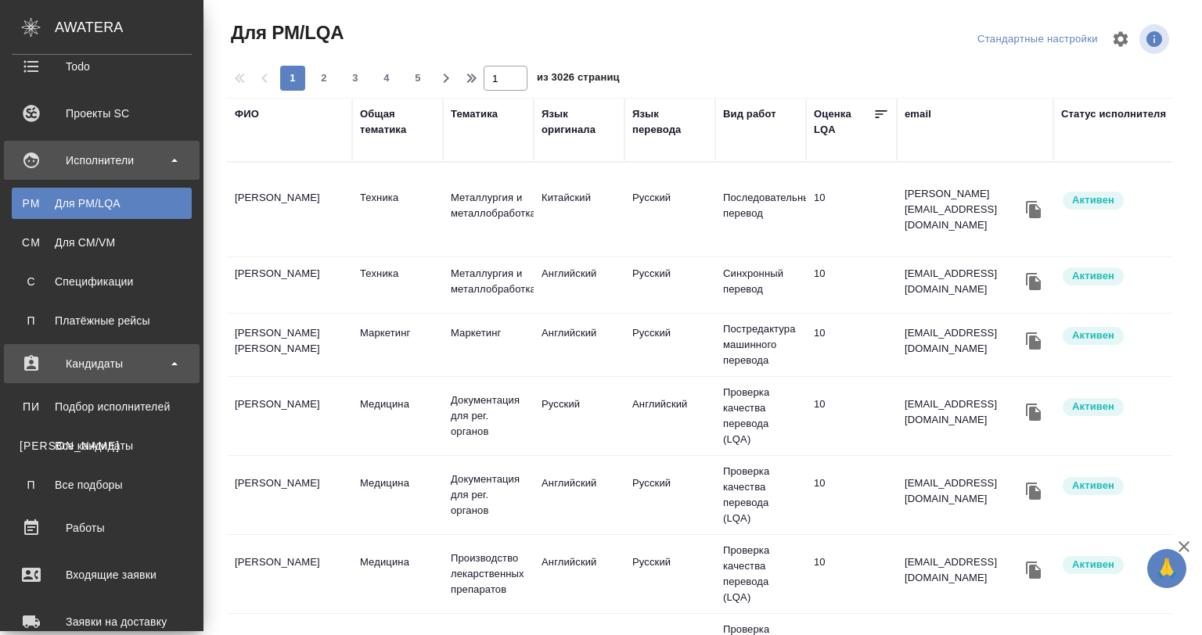  Describe the element at coordinates (246, 114) in the screenshot. I see `div: ФИО` at that location.